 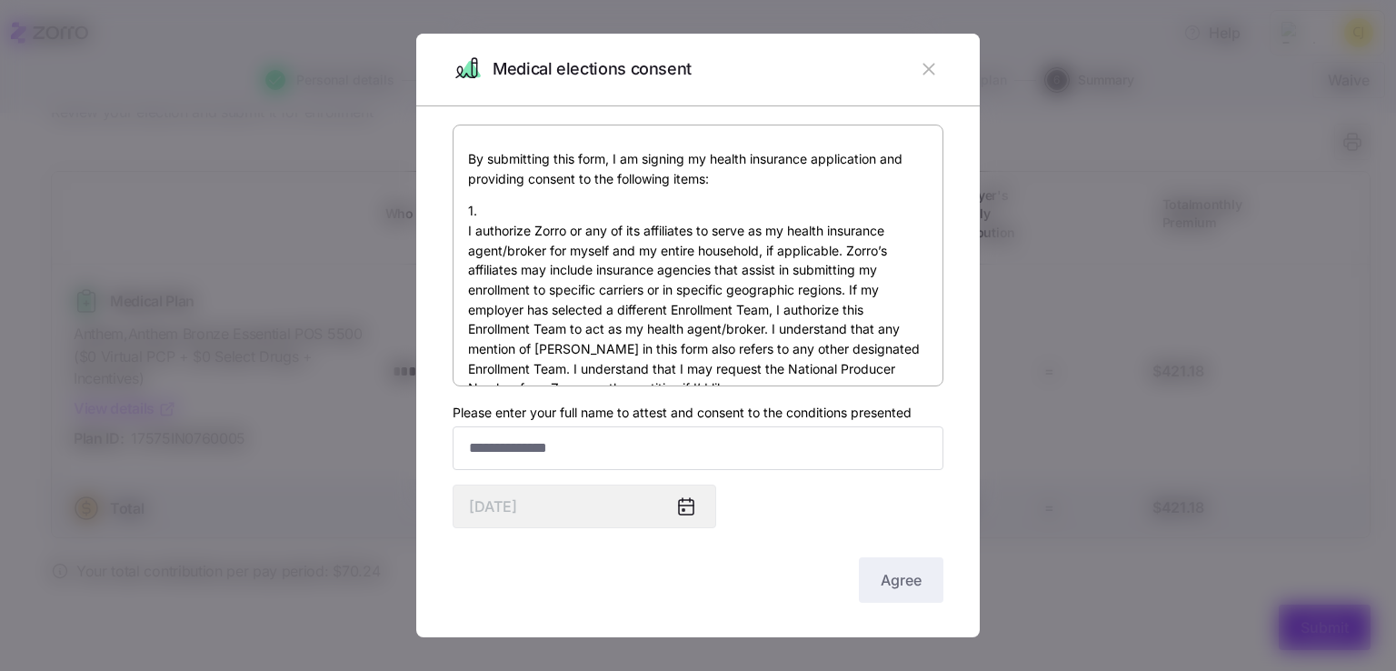 I want to click on span: Agree, so click(x=900, y=580).